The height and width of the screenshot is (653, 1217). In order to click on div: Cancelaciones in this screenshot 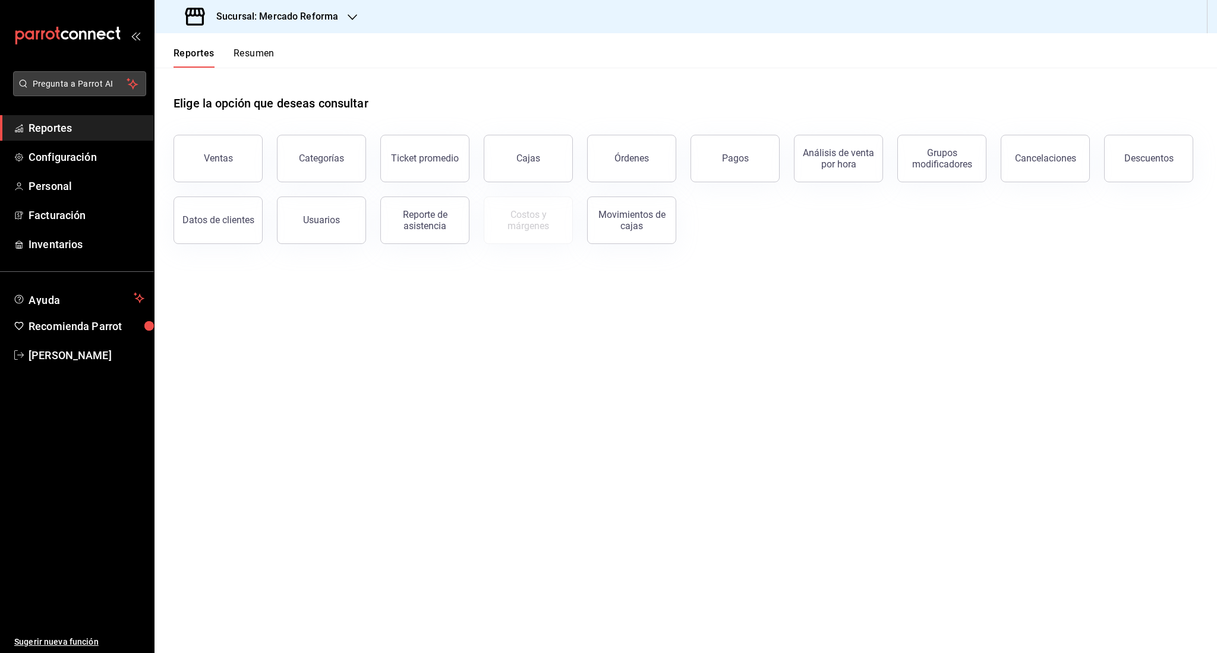, I will do `click(1045, 158)`.